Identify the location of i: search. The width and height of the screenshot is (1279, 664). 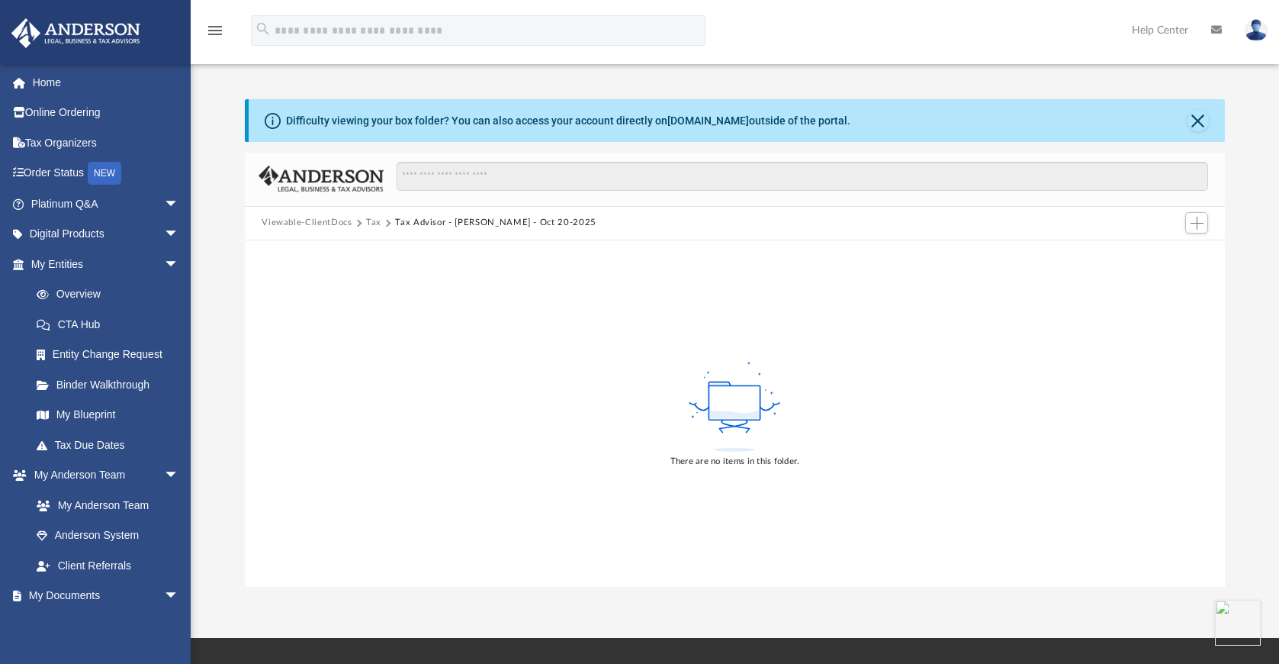
(263, 29).